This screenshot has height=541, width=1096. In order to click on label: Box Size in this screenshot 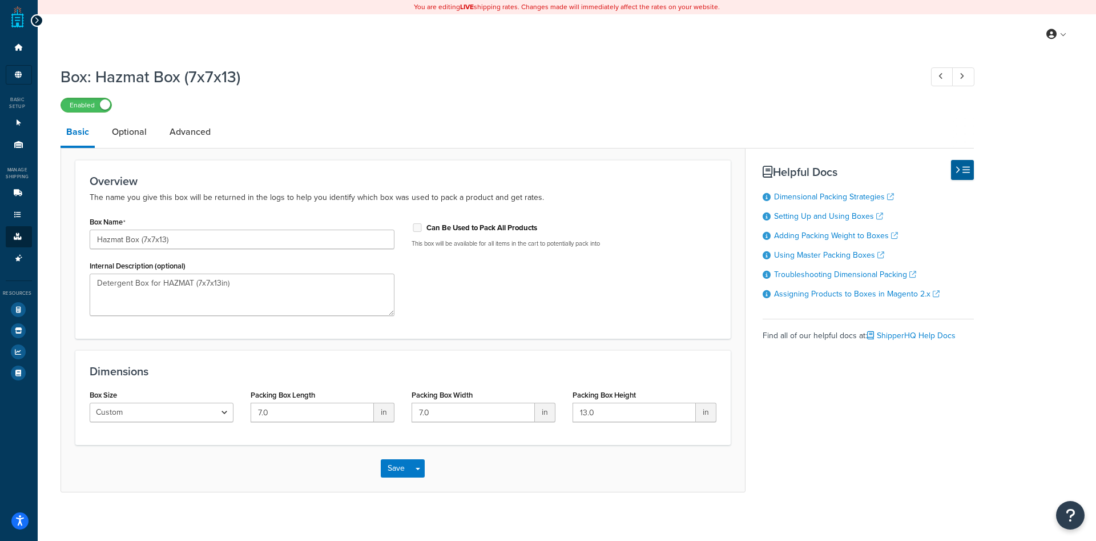, I will do `click(103, 395)`.